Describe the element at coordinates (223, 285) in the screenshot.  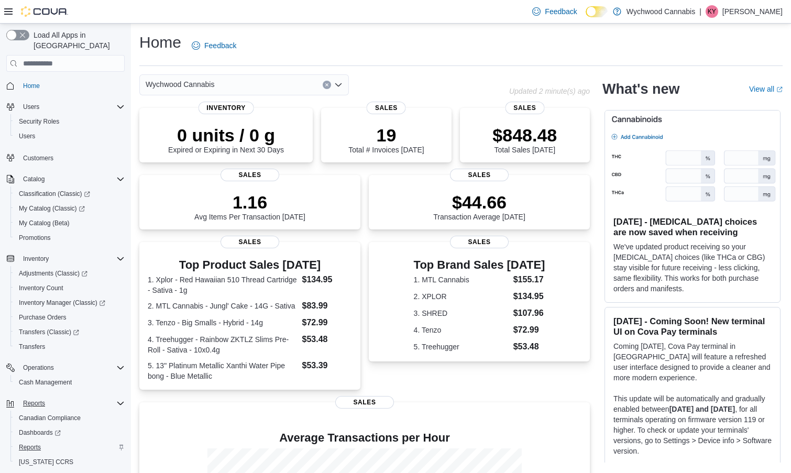
I see `dt: 1. Xplor - Red Hawaiian 510 Thread Cartridge - Sativa - 1g` at that location.